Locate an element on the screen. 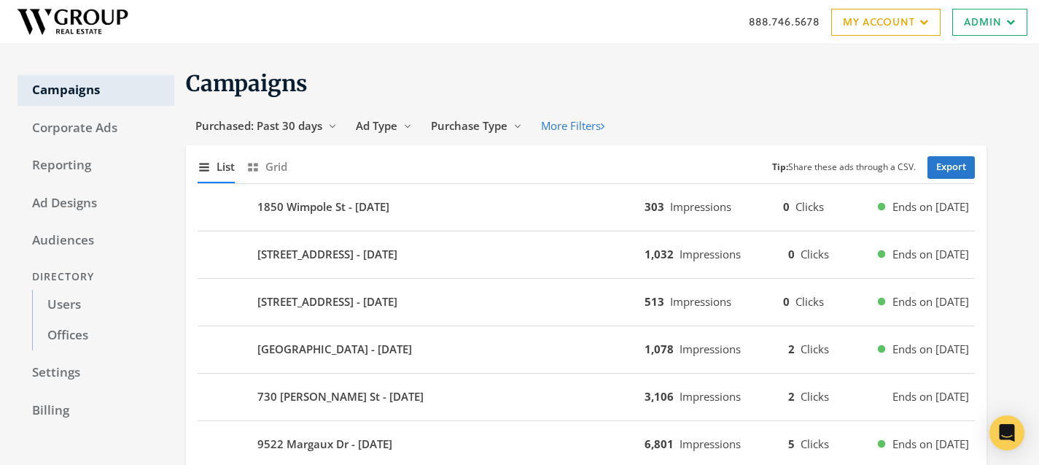  div: Directory is located at coordinates (96, 276).